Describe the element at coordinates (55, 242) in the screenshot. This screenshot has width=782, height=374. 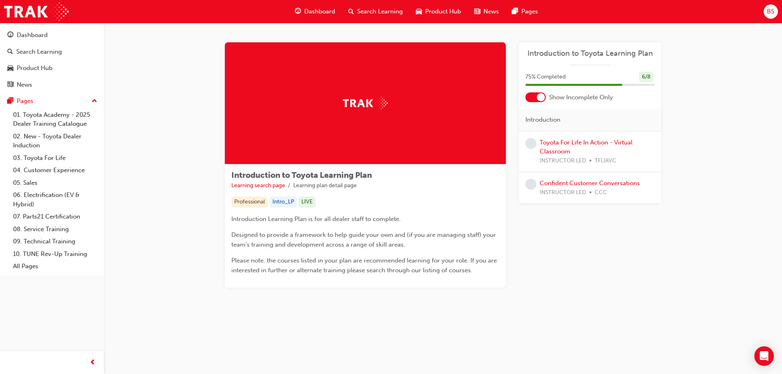
I see `a: 09. Technical Training` at that location.